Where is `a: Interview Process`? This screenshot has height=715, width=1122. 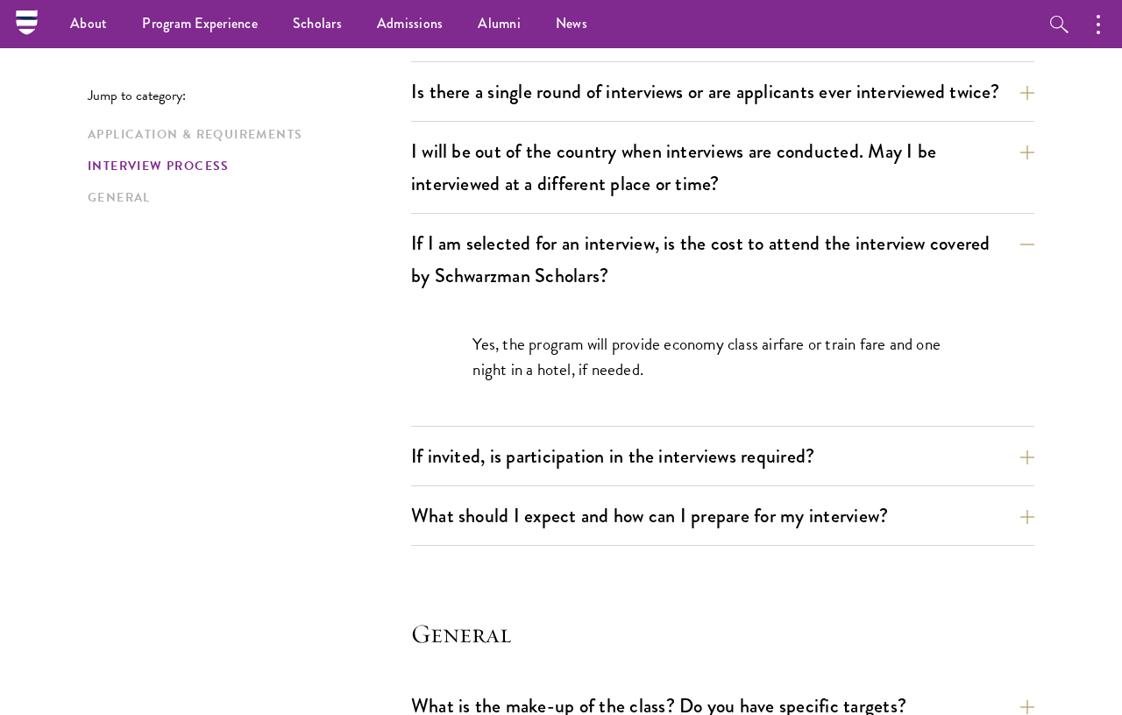
a: Interview Process is located at coordinates (244, 166).